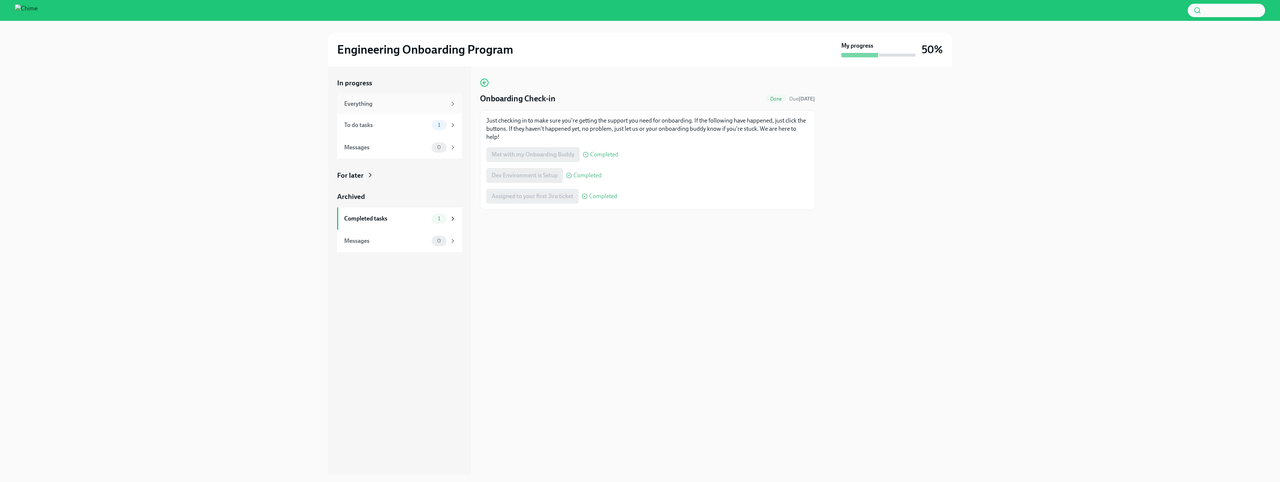 This screenshot has height=482, width=1280. What do you see at coordinates (857, 46) in the screenshot?
I see `strong: My progress` at bounding box center [857, 46].